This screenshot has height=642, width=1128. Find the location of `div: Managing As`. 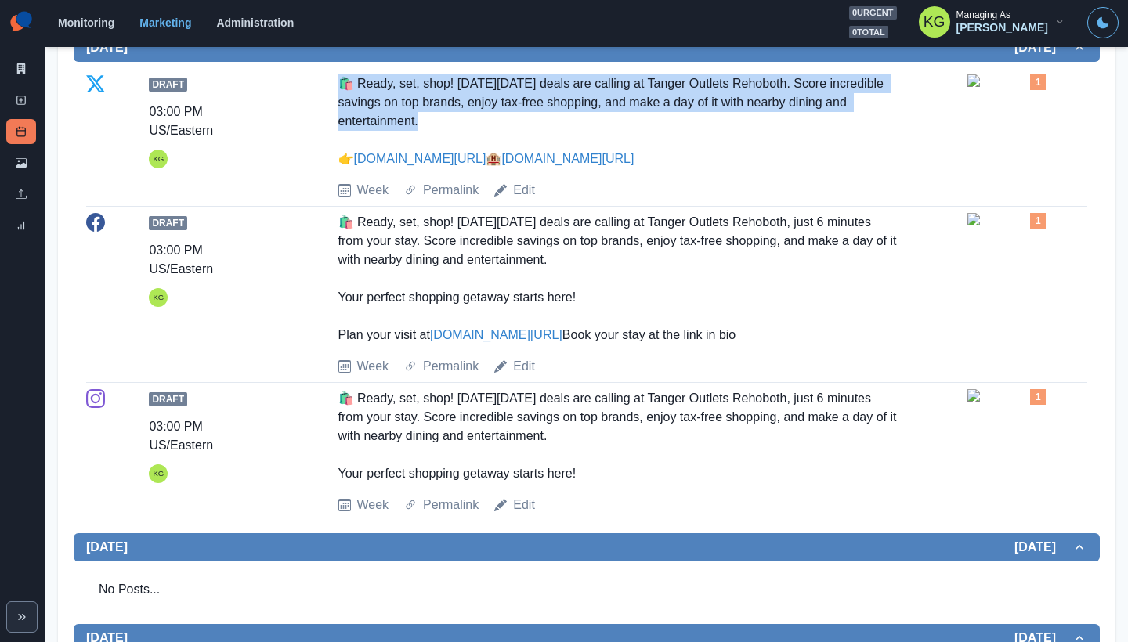

div: Managing As is located at coordinates (983, 15).